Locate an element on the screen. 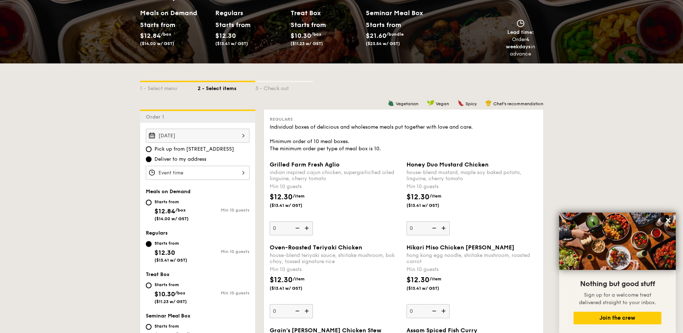 This screenshot has width=683, height=333. span: Grilled Farm Fresh Aglio is located at coordinates (305, 164).